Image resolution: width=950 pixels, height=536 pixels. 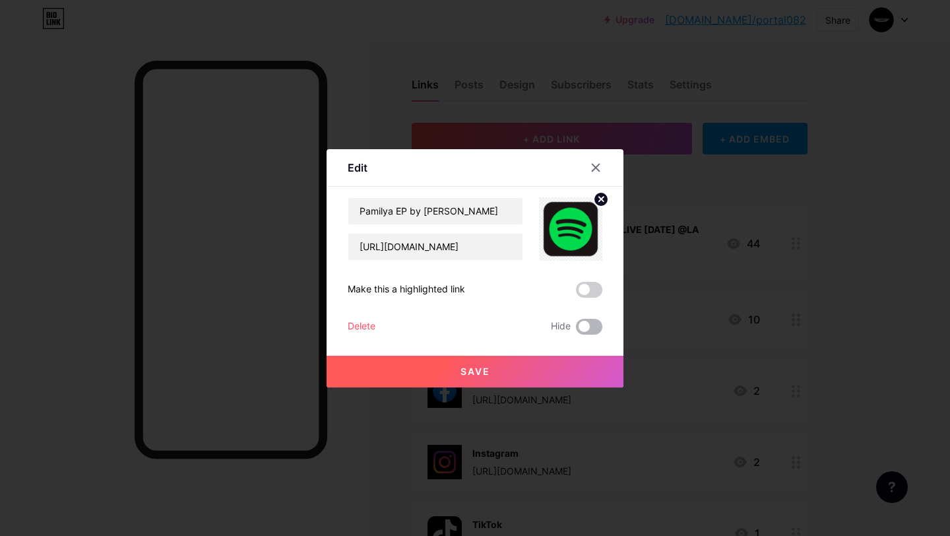 What do you see at coordinates (361, 326) in the screenshot?
I see `div: Delete` at bounding box center [361, 326].